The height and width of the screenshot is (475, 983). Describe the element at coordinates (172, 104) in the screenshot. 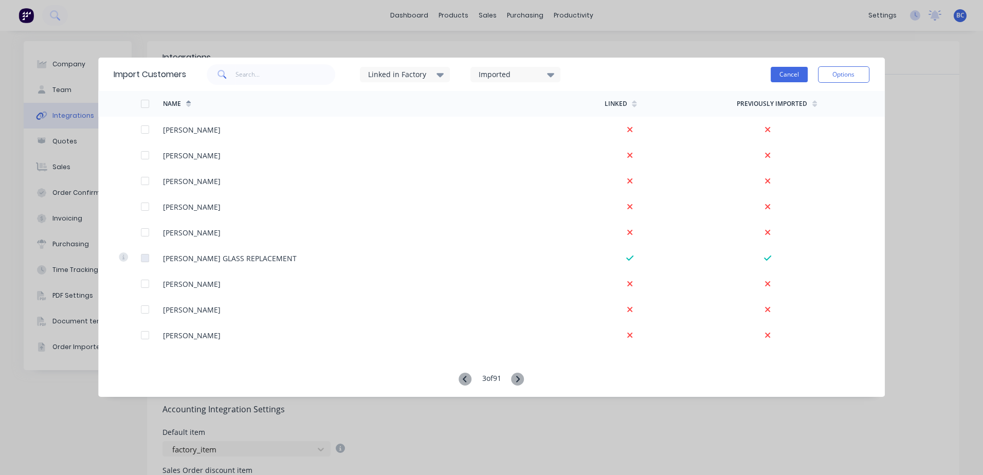

I see `div: Name` at that location.